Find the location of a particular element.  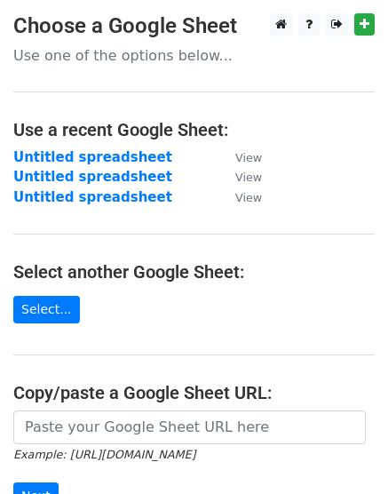

a: Select... is located at coordinates (46, 309).